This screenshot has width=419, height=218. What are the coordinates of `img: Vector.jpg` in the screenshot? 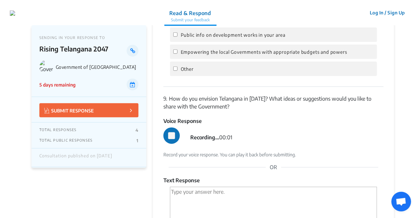 It's located at (47, 111).